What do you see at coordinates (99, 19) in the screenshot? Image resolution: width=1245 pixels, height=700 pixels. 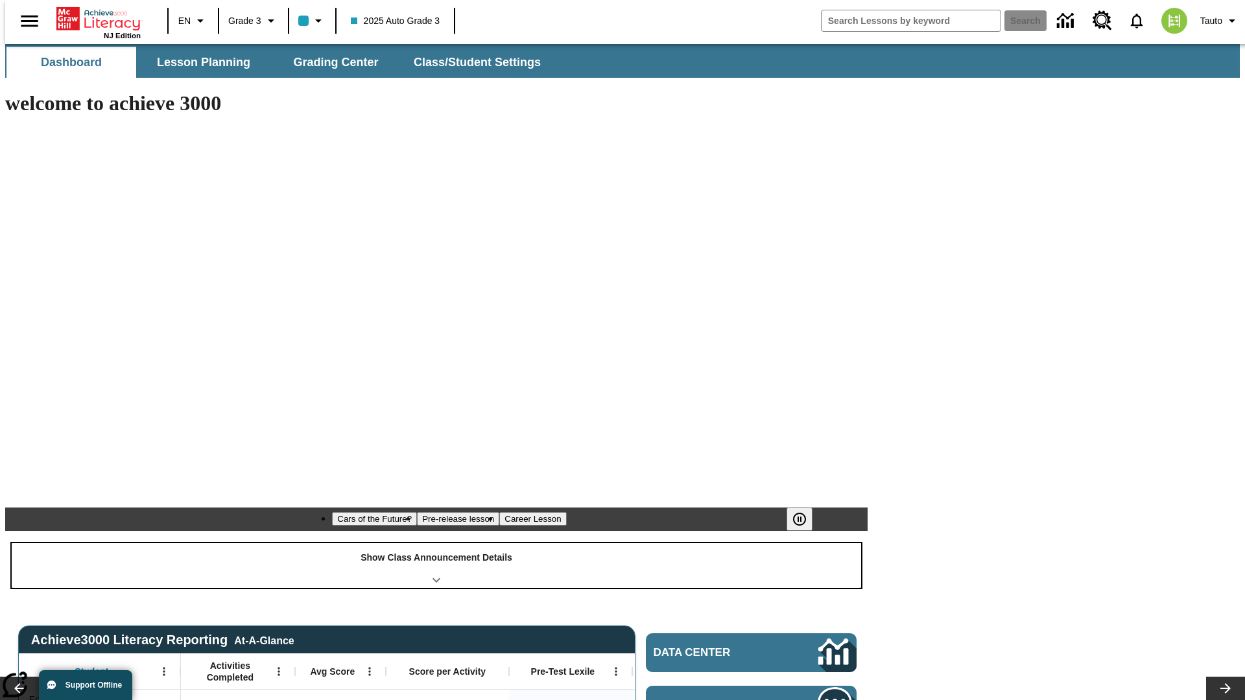 I see `a: Home` at bounding box center [99, 19].